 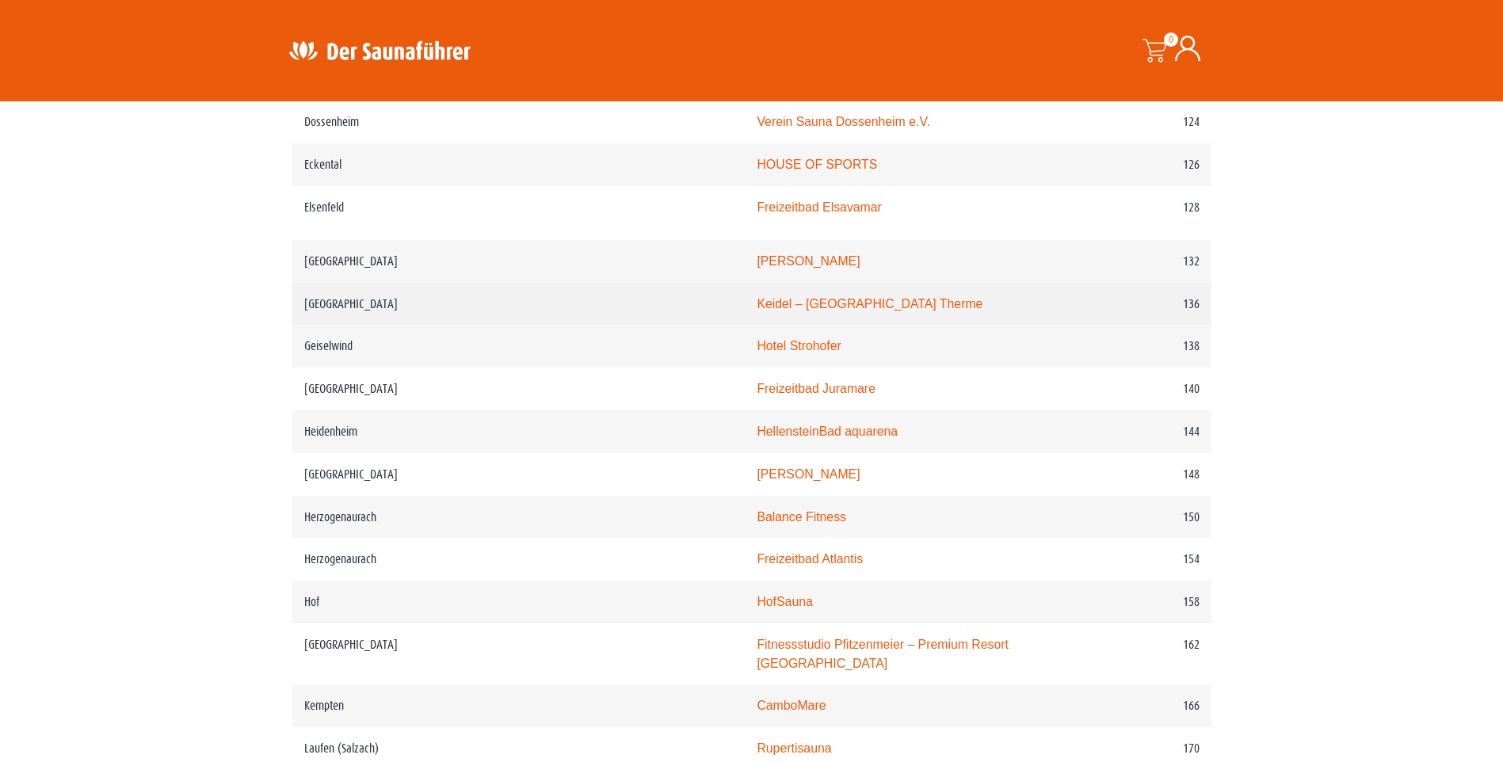 What do you see at coordinates (794, 748) in the screenshot?
I see `a: Rupertisauna` at bounding box center [794, 748].